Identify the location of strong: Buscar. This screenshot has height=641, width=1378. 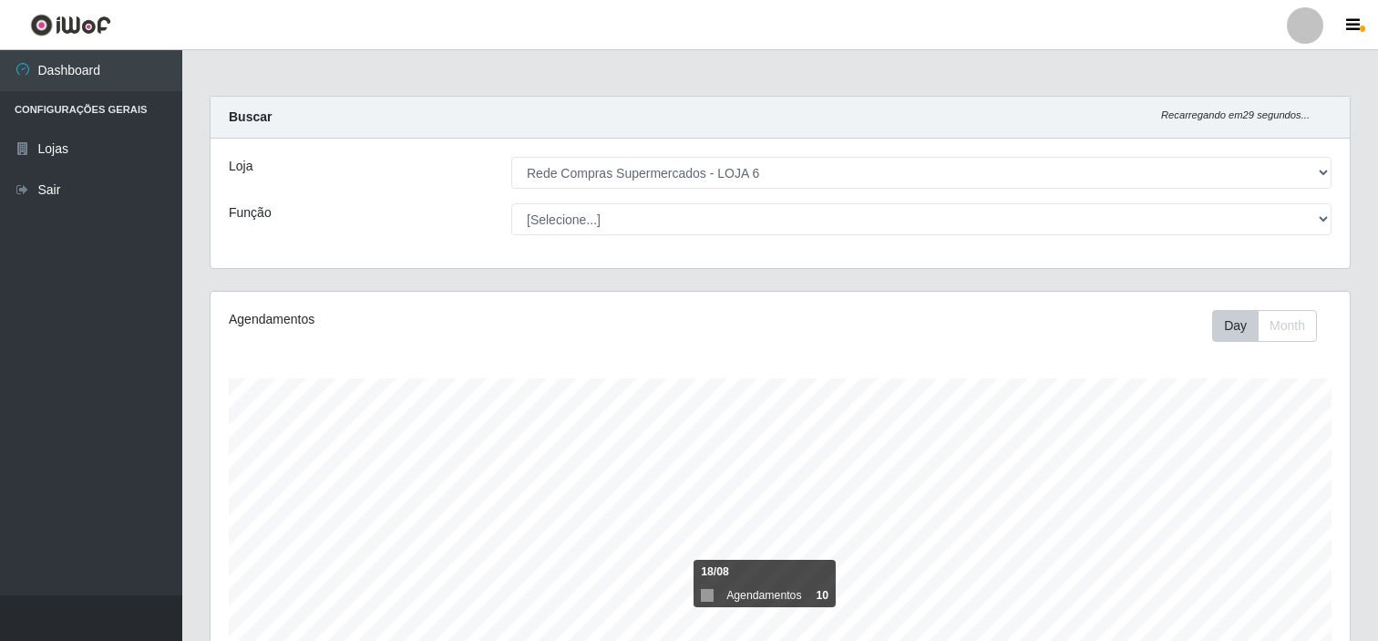
(250, 117).